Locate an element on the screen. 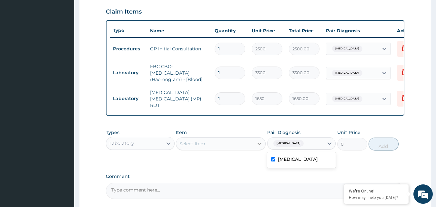 The image size is (436, 207). div: Minimize live chat window is located at coordinates (114, 11).